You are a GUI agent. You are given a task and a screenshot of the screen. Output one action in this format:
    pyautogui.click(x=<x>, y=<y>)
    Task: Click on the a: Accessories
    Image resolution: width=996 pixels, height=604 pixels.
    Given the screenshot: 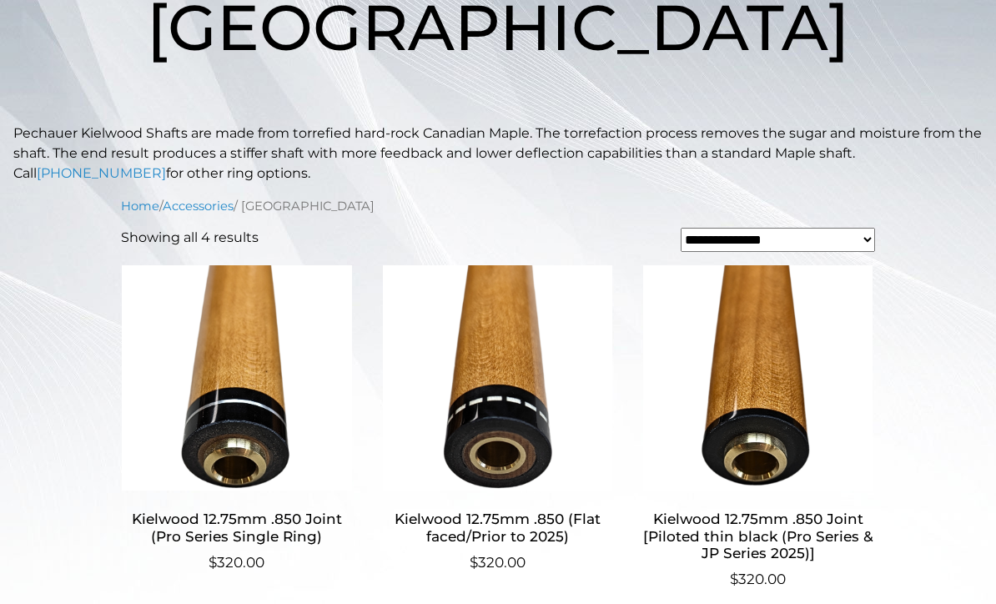 What is the action you would take?
    pyautogui.click(x=198, y=206)
    